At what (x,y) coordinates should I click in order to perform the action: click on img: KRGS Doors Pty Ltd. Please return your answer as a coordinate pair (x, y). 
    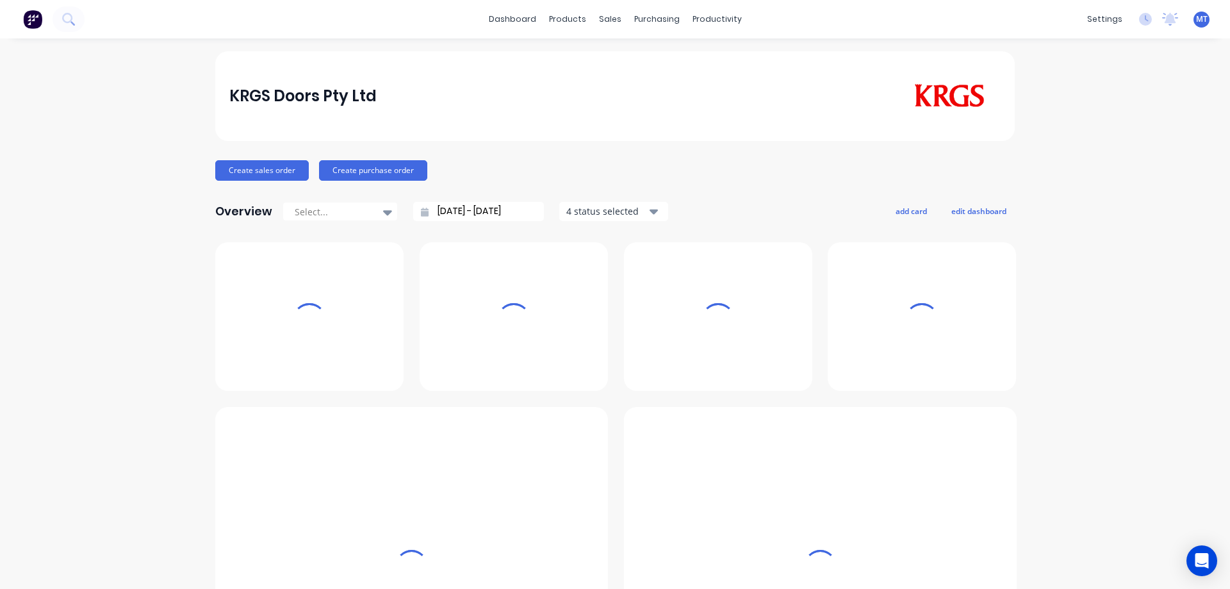
    Looking at the image, I should click on (949, 96).